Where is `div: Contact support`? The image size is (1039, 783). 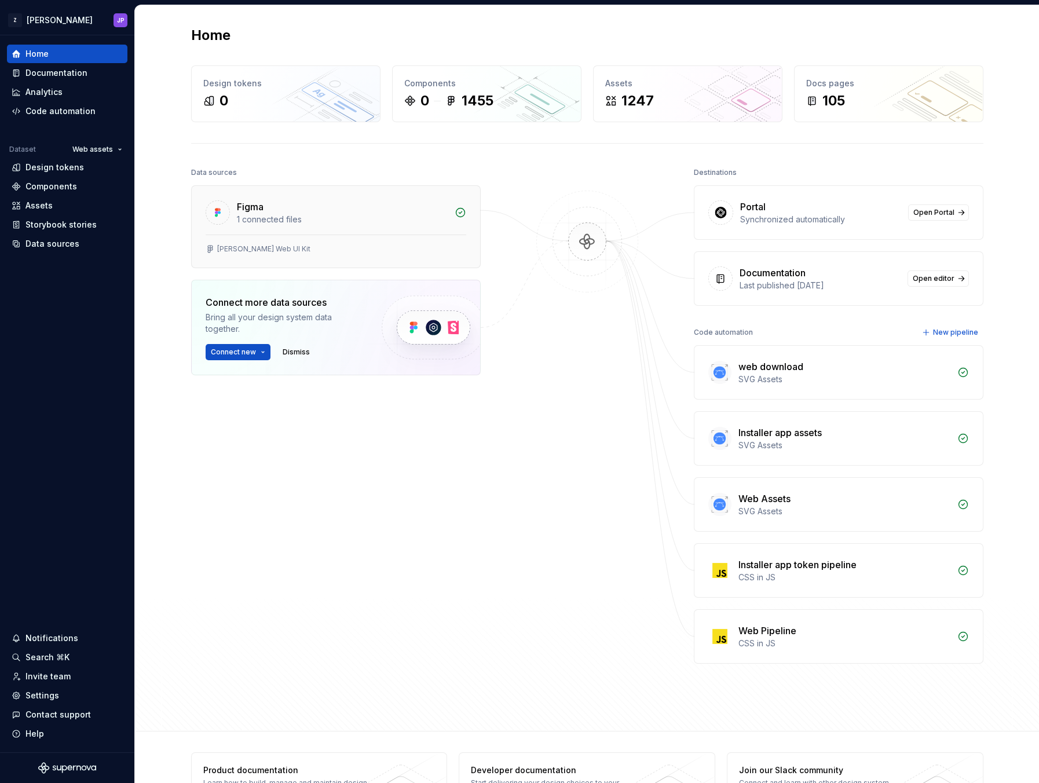 div: Contact support is located at coordinates (58, 715).